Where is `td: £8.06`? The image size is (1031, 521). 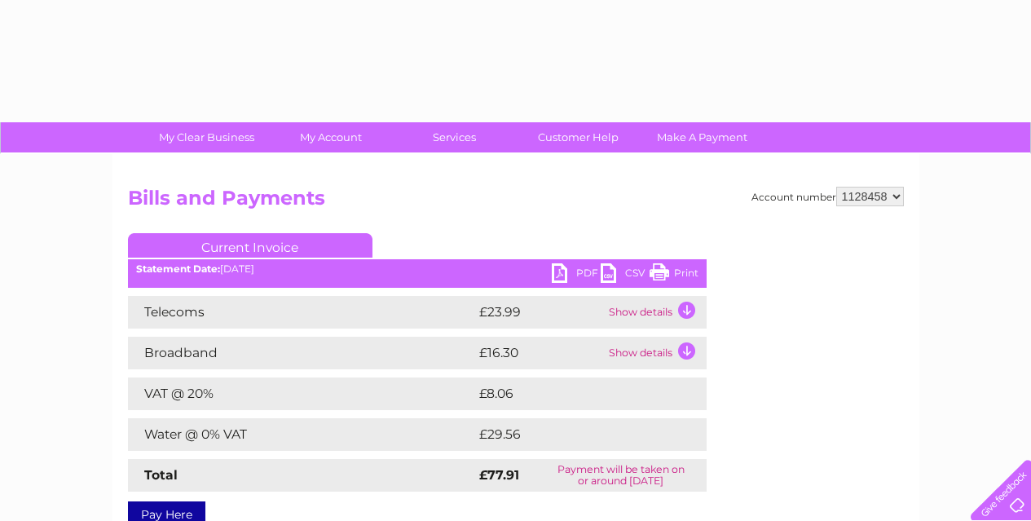
td: £8.06 is located at coordinates (572, 394).